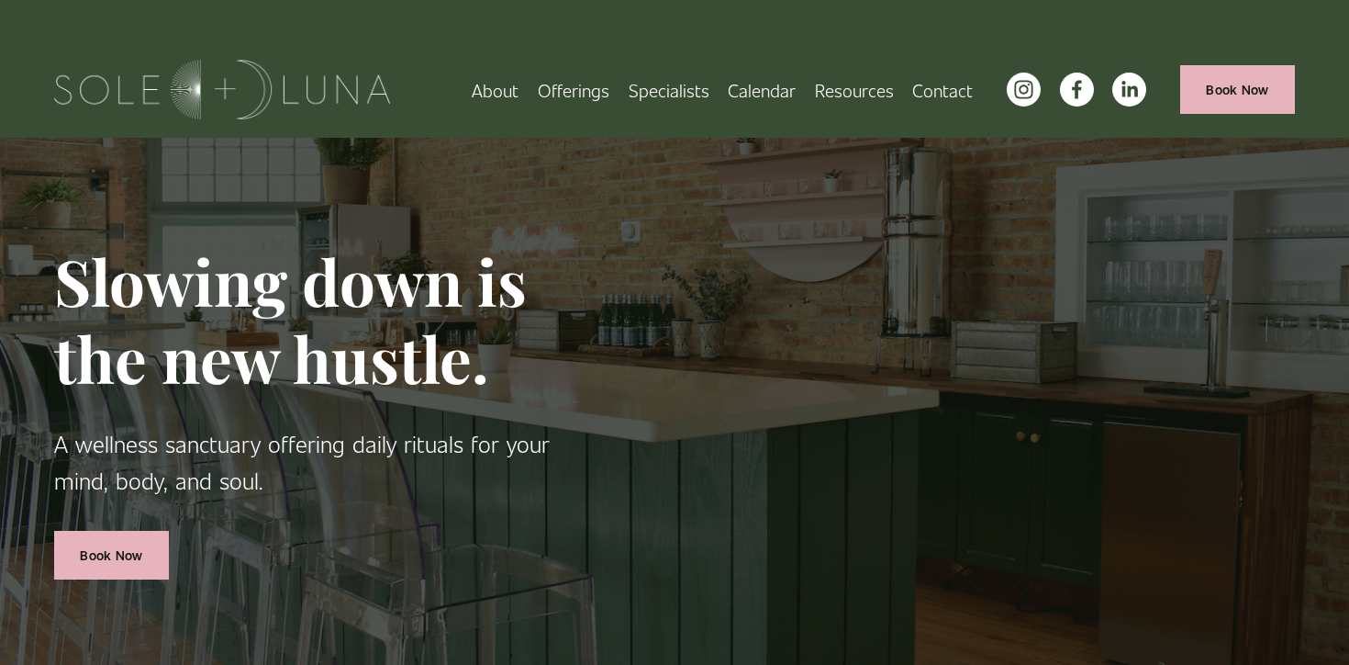 The height and width of the screenshot is (665, 1349). I want to click on a: LinkedIn, so click(1129, 89).